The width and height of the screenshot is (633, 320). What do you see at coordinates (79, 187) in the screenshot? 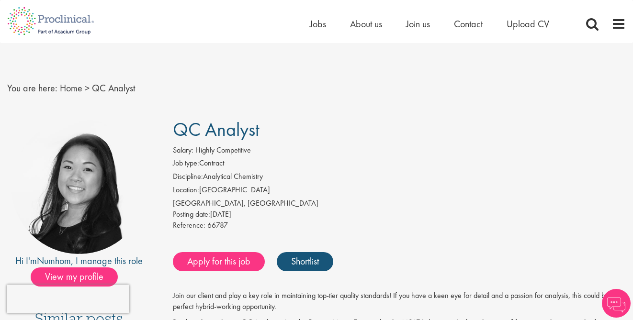
I see `img: imeage of recruiter Numhom Sudsok` at bounding box center [79, 187].